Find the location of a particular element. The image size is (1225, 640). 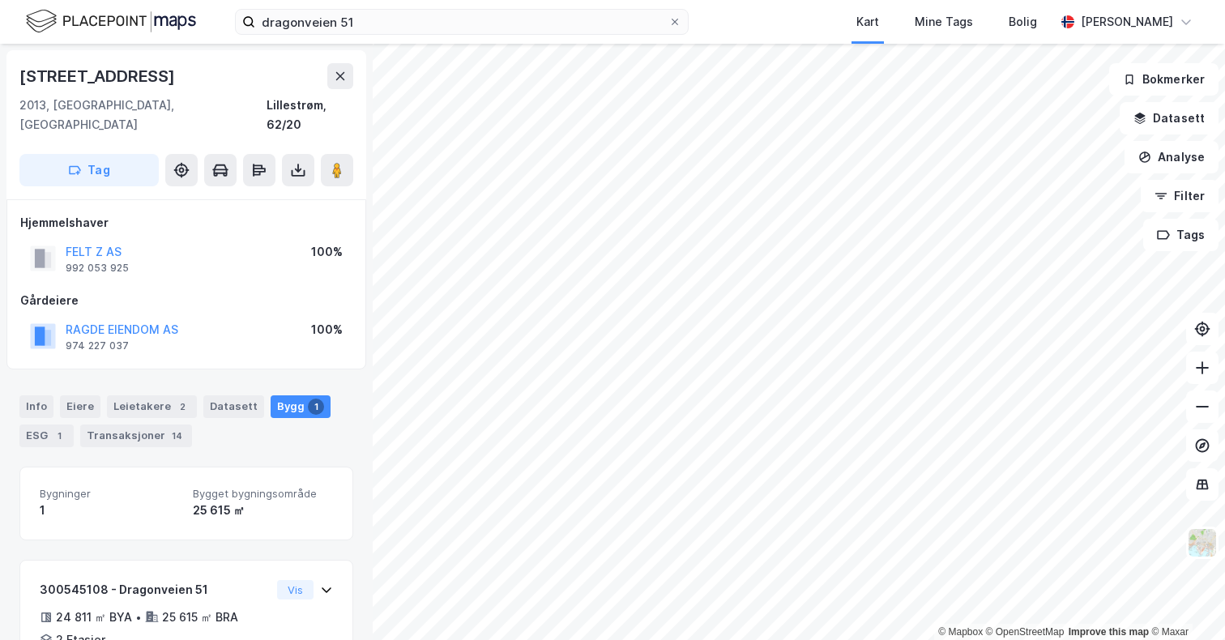

a: Mapbox is located at coordinates (960, 632).